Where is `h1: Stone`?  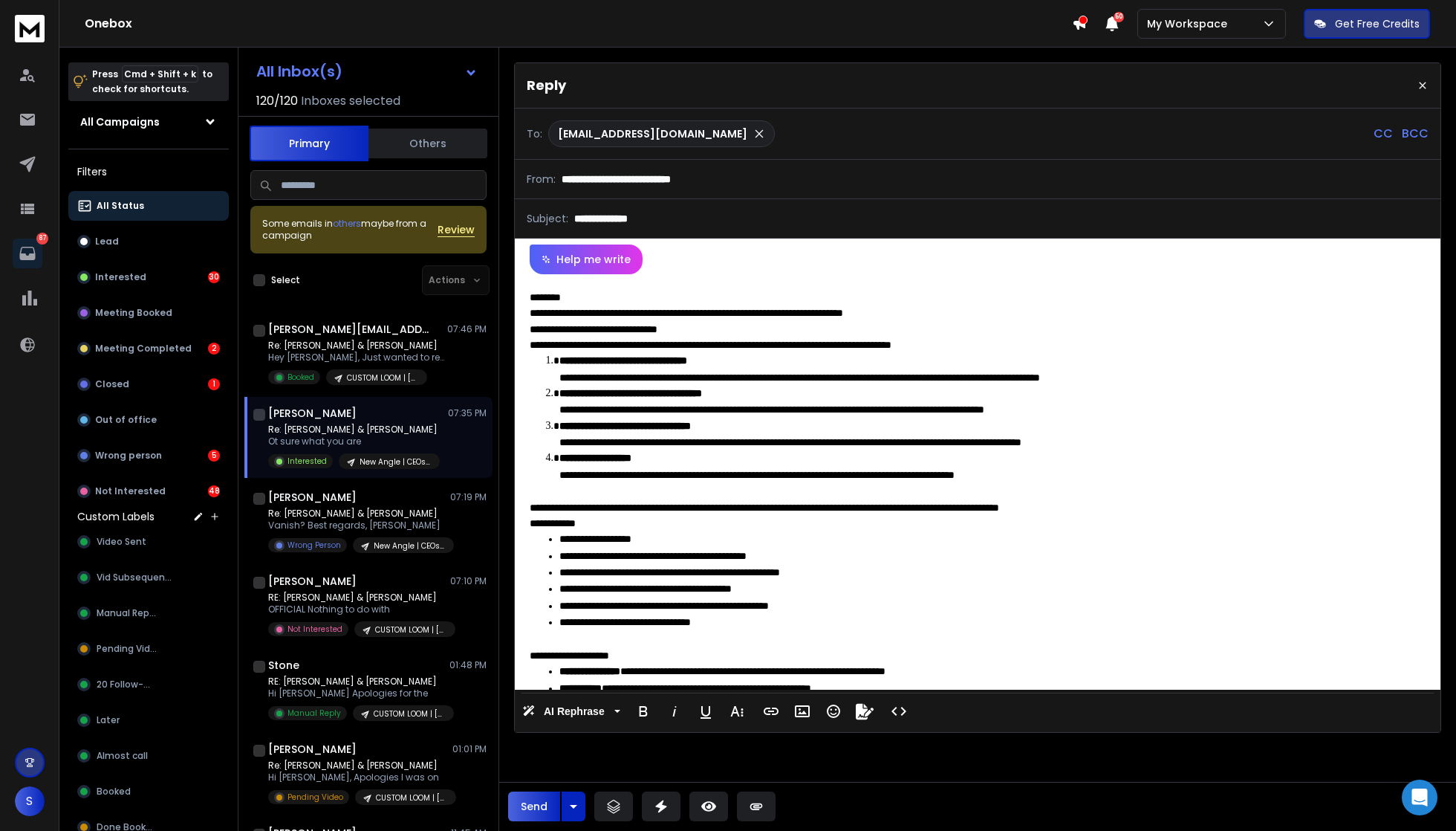 h1: Stone is located at coordinates (284, 665).